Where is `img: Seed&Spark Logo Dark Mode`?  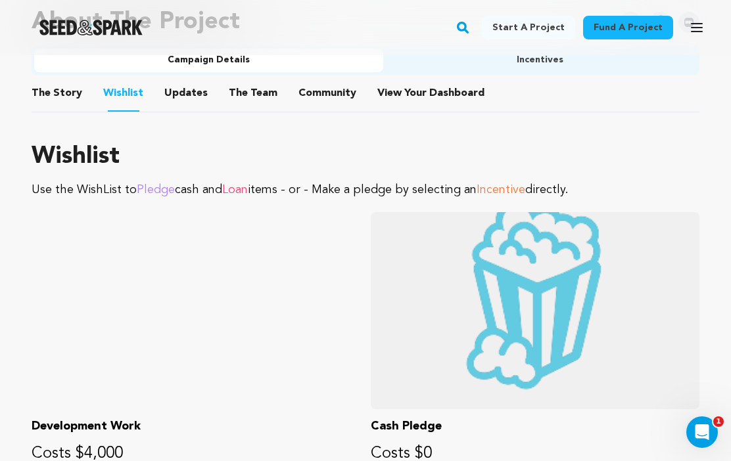 img: Seed&Spark Logo Dark Mode is located at coordinates (91, 28).